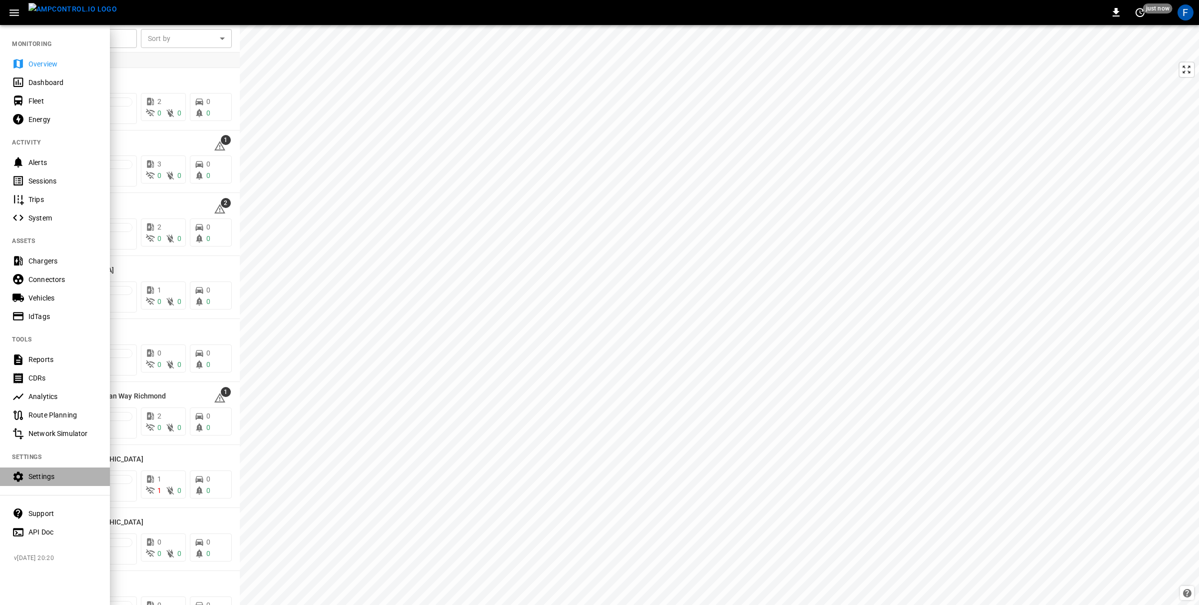 Image resolution: width=1199 pixels, height=605 pixels. What do you see at coordinates (1158, 8) in the screenshot?
I see `span: just now` at bounding box center [1158, 8].